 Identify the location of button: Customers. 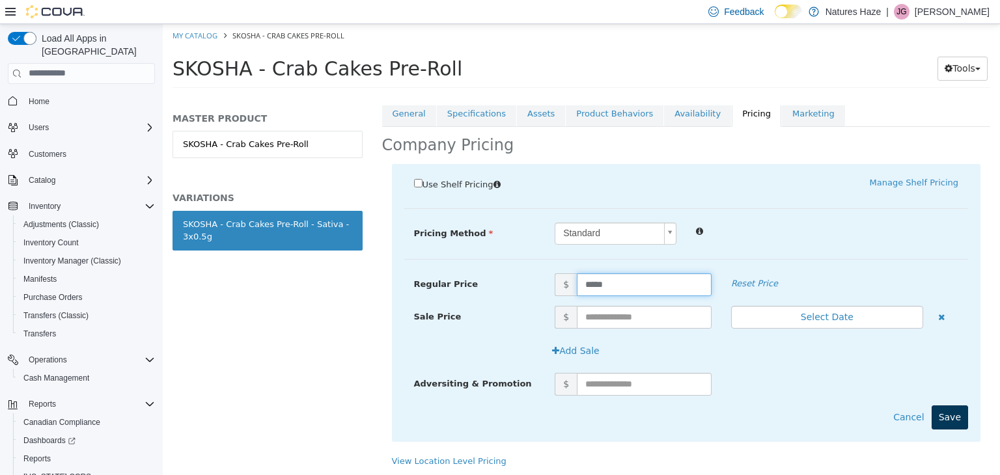
(81, 154).